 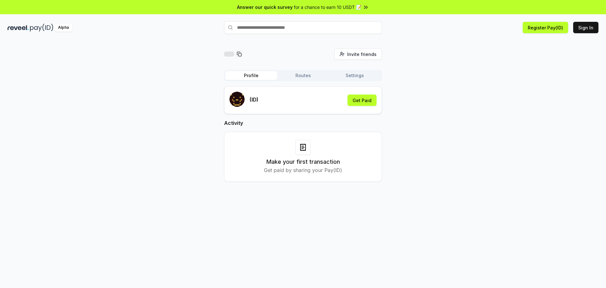 What do you see at coordinates (18, 27) in the screenshot?
I see `img: reveel_dark` at bounding box center [18, 27].